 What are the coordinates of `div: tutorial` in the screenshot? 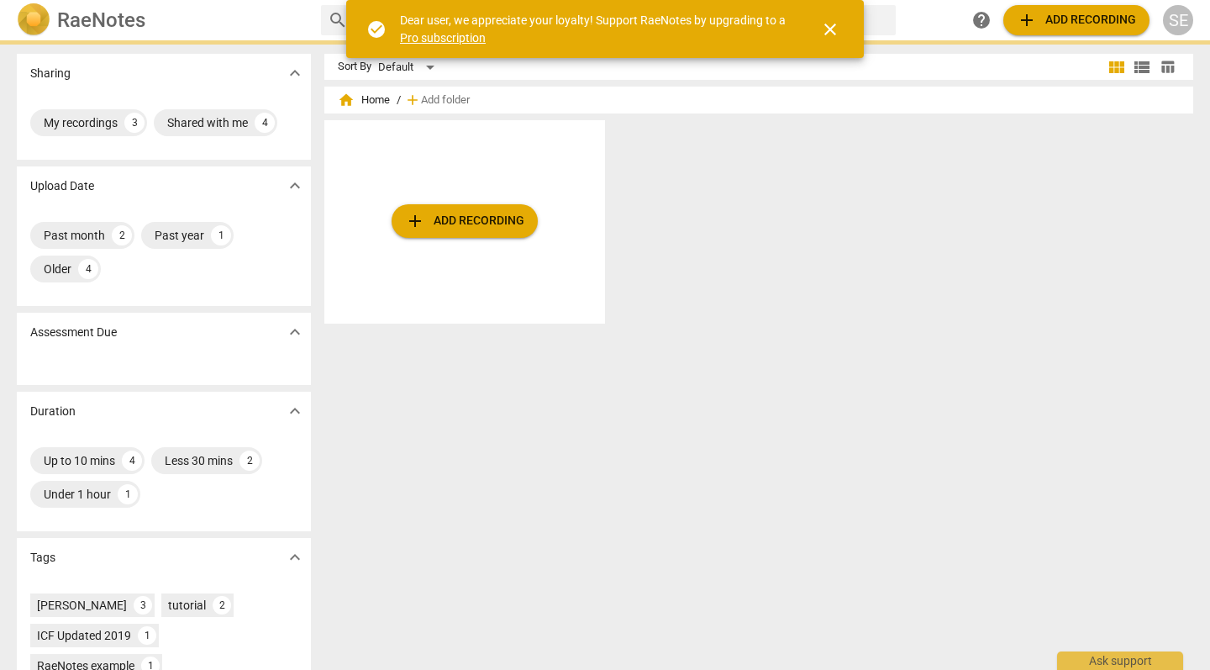 It's located at (187, 605).